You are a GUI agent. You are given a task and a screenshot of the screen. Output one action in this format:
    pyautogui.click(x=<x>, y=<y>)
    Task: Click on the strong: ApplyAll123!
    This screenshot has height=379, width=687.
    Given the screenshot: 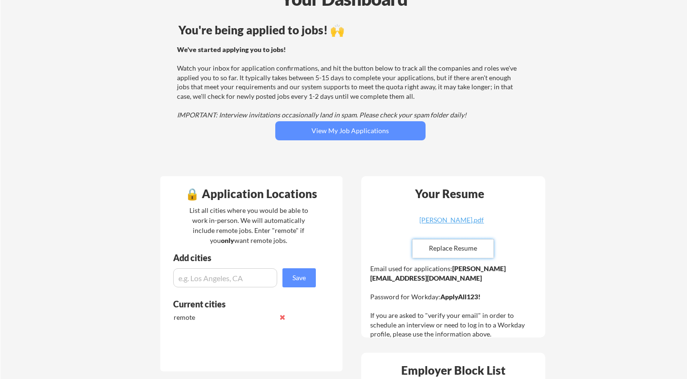 What is the action you would take?
    pyautogui.click(x=460, y=296)
    